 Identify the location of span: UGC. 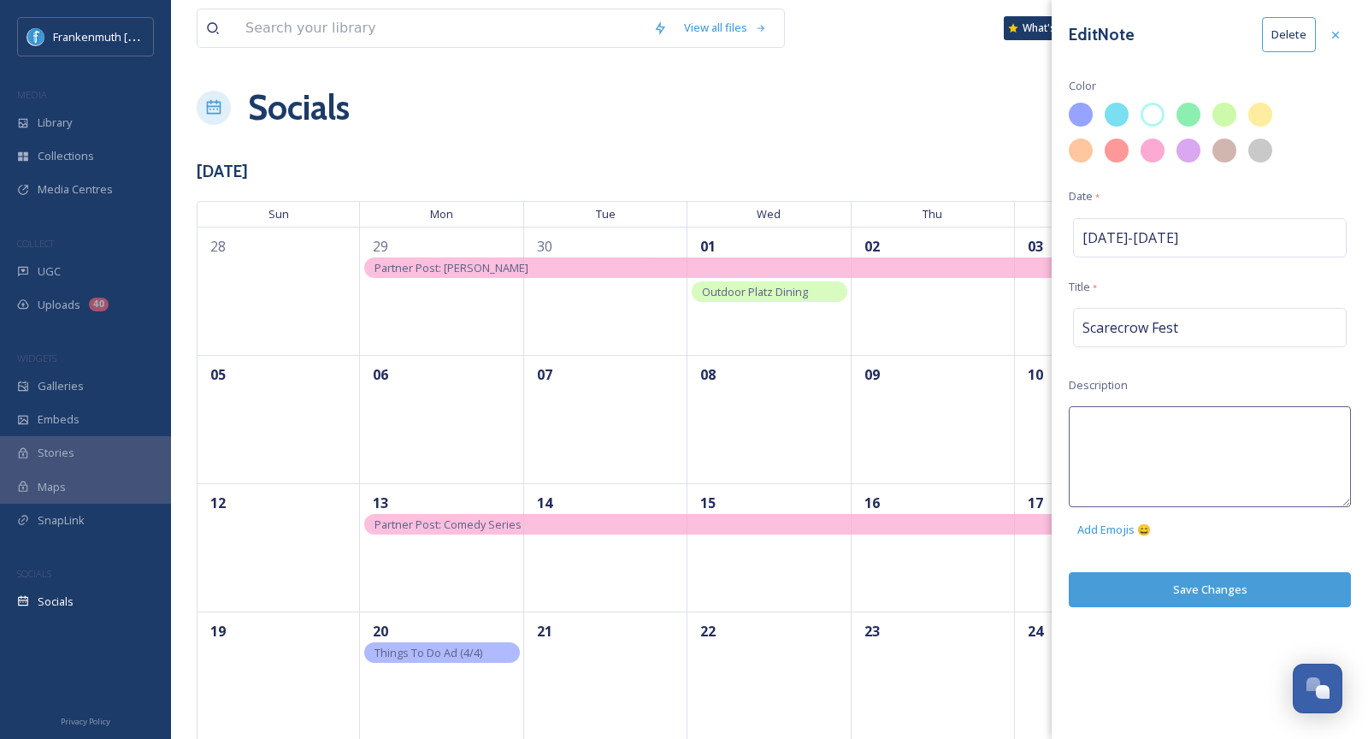
(49, 271).